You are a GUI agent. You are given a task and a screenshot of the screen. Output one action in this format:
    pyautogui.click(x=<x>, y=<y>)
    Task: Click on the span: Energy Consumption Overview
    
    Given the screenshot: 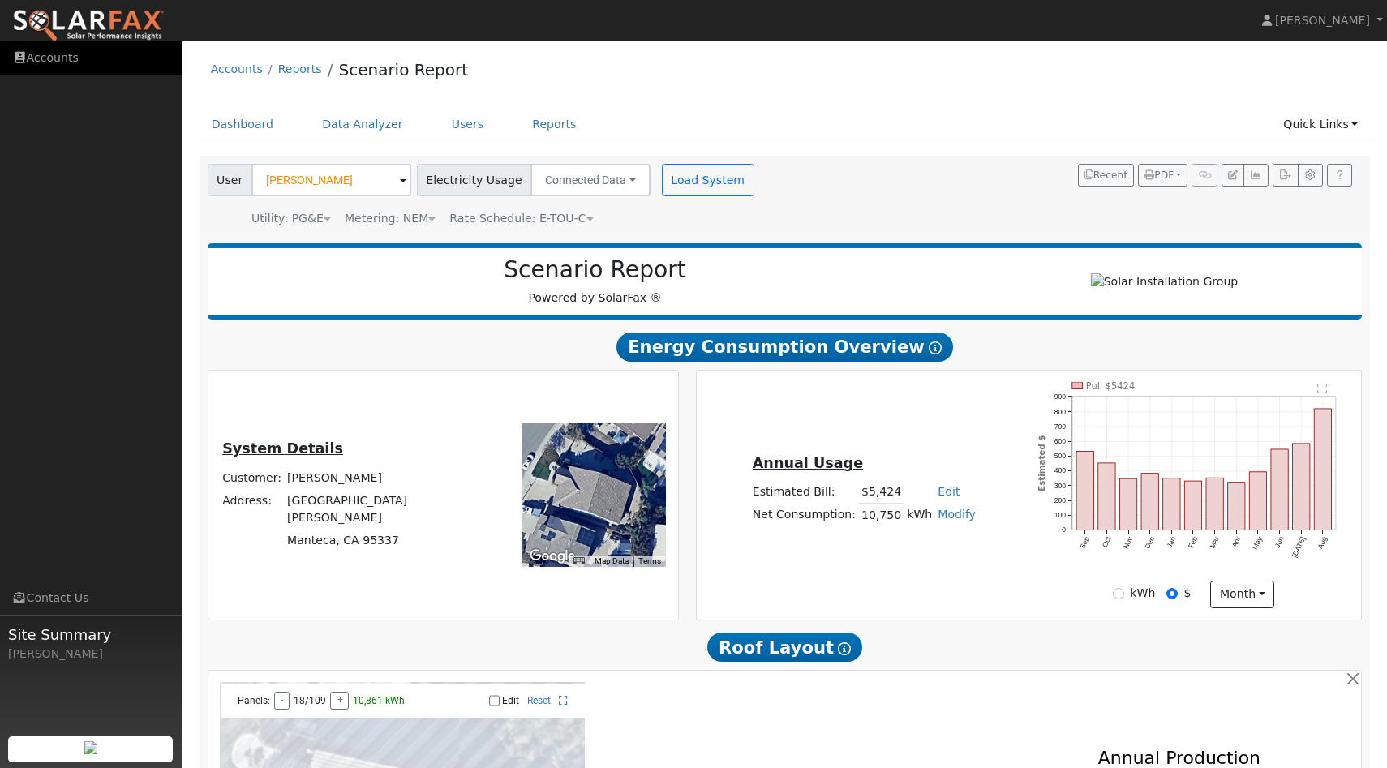 What is the action you would take?
    pyautogui.click(x=785, y=347)
    